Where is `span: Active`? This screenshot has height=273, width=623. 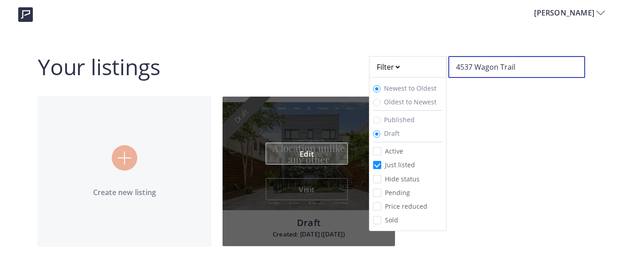 span: Active is located at coordinates (394, 151).